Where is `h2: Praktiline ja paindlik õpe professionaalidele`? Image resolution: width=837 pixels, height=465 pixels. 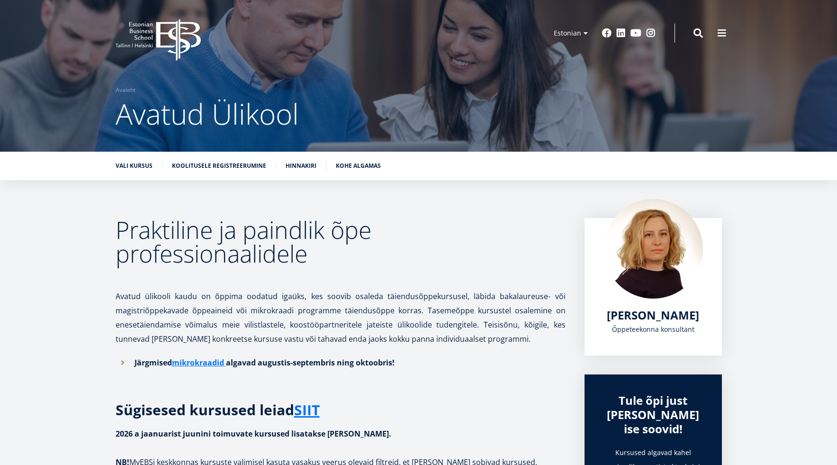
h2: Praktiline ja paindlik õpe professionaalidele is located at coordinates (341, 242).